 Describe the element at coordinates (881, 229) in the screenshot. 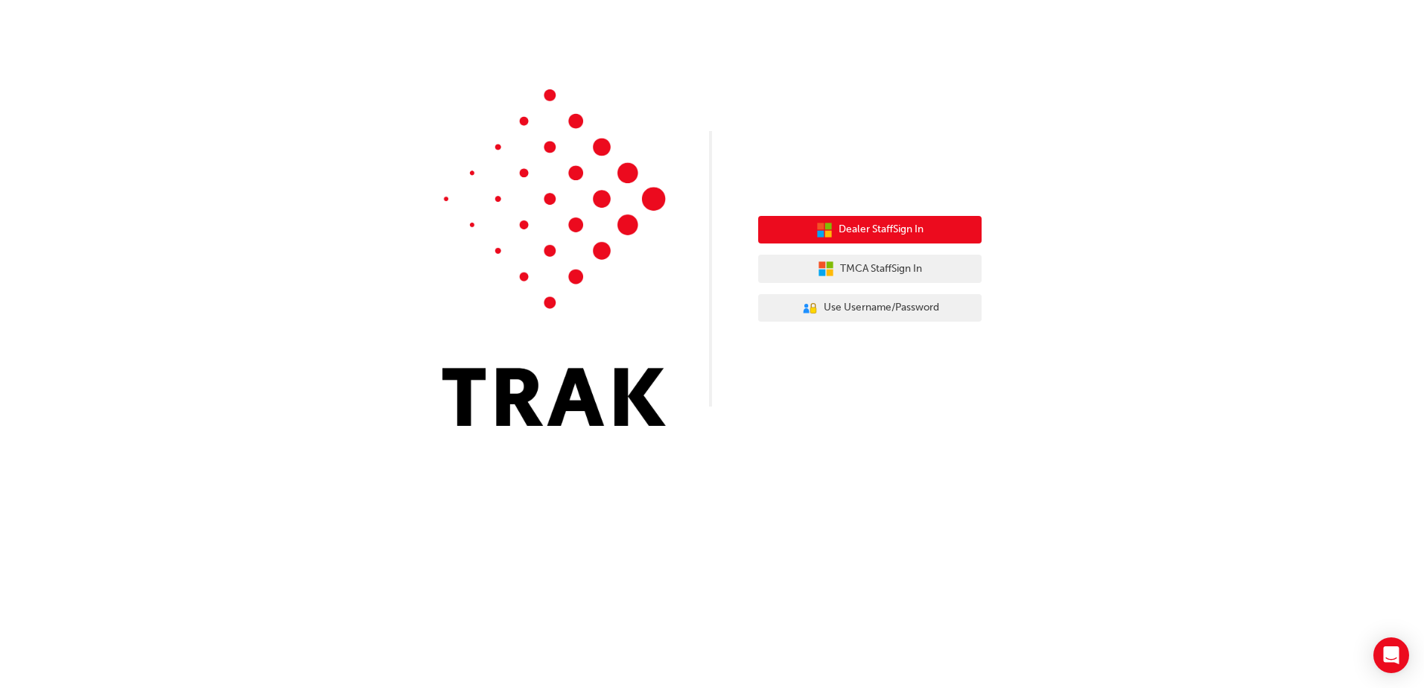

I see `span: Dealer Staff Sign In` at that location.